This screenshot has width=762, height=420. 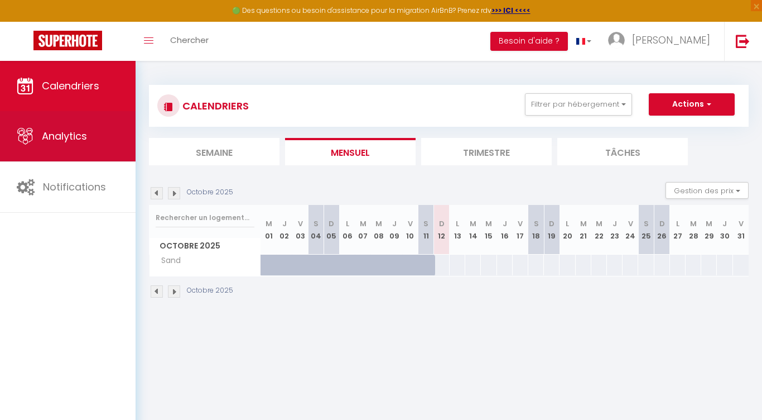 I want to click on th: 25, so click(x=646, y=229).